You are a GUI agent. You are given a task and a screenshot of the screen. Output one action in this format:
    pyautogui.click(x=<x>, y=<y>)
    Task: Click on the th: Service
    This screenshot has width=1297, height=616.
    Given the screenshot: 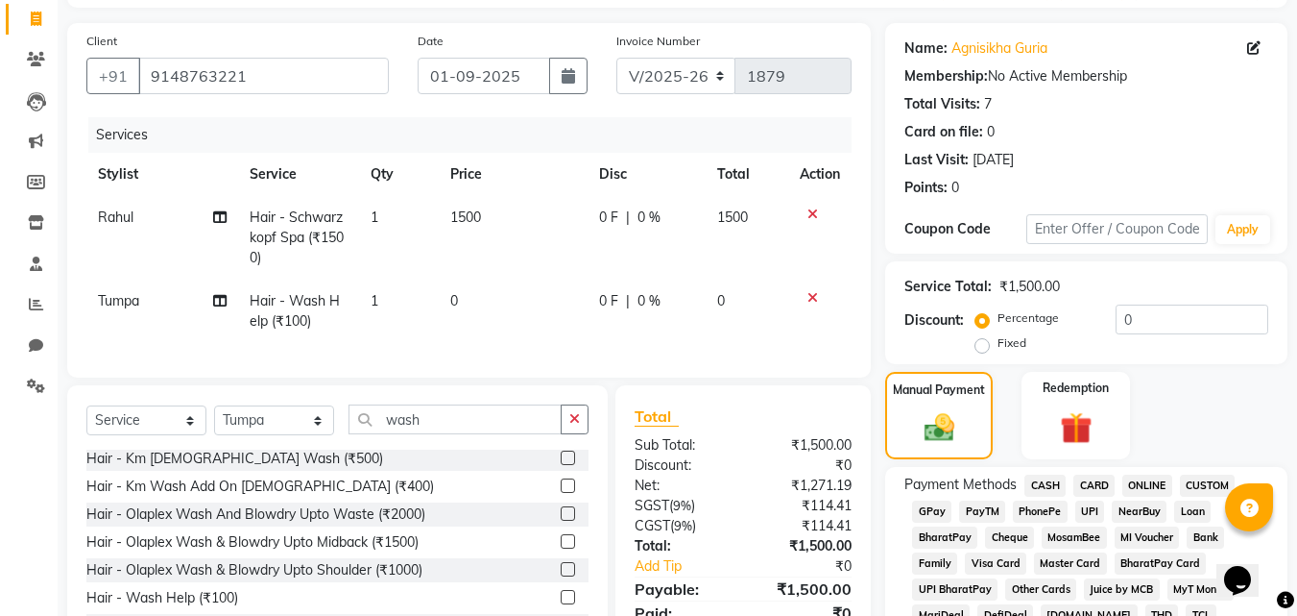 What is the action you would take?
    pyautogui.click(x=299, y=174)
    